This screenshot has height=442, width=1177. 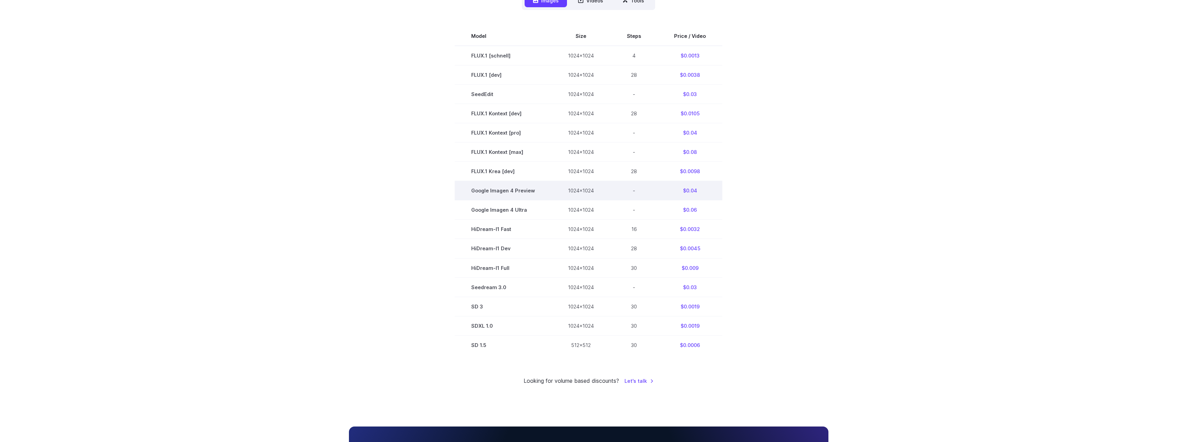 What do you see at coordinates (690, 152) in the screenshot?
I see `td: $0.08` at bounding box center [690, 152].